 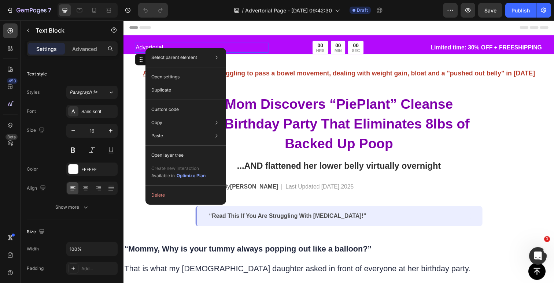 I want to click on strong: : Struggling to pass a bowel movement, dealing with weight gain, bloat and a "pushed out belly" i..., so click(x=220, y=54).